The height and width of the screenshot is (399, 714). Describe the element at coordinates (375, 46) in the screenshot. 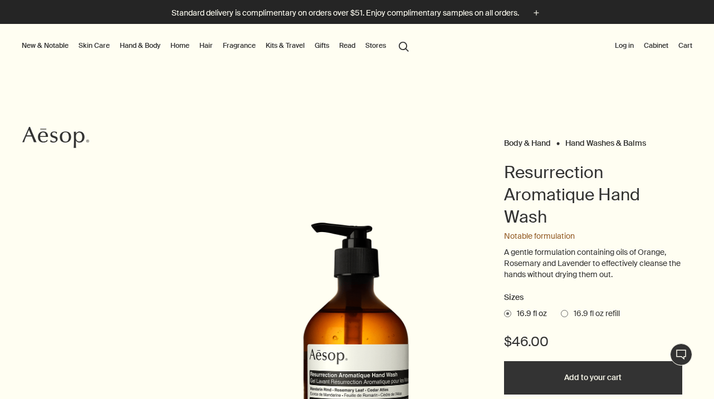

I see `button: Stores` at that location.